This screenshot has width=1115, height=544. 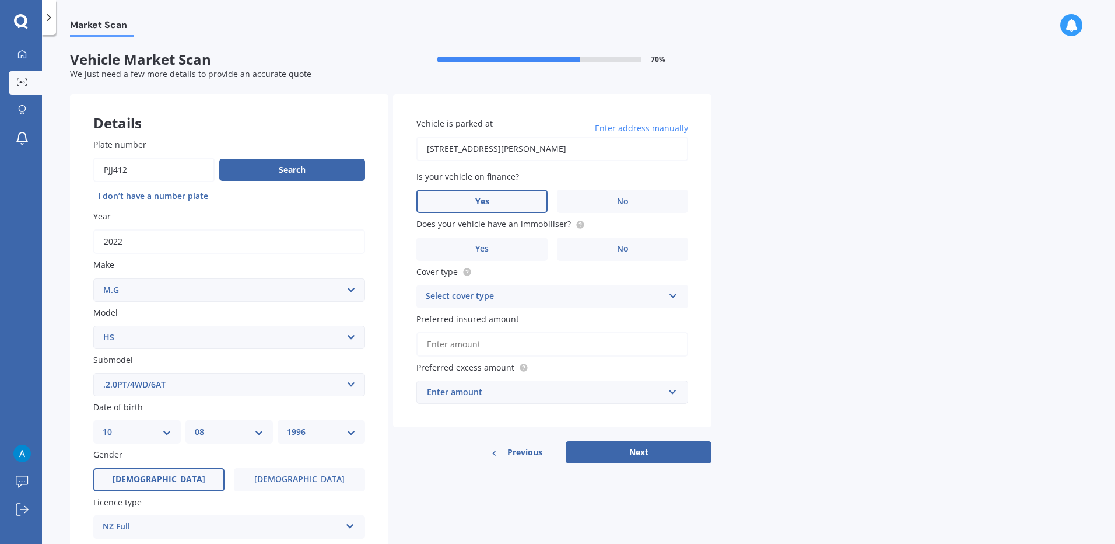 I want to click on span: Gender, so click(x=108, y=454).